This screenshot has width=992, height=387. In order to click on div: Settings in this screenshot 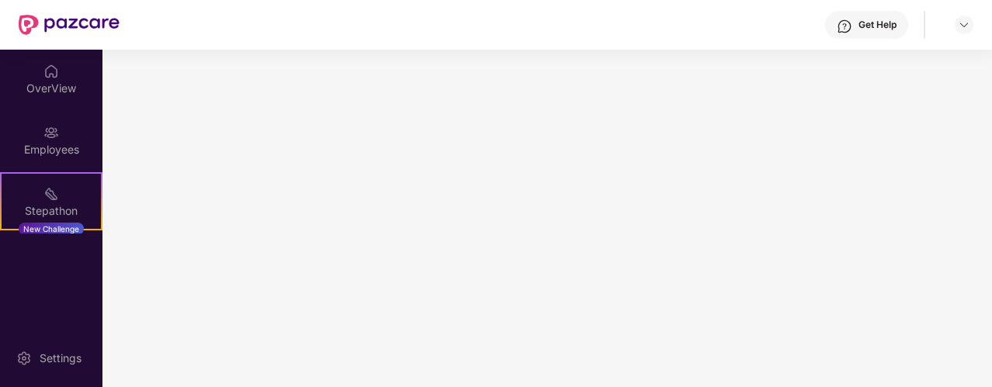, I will do `click(61, 359)`.